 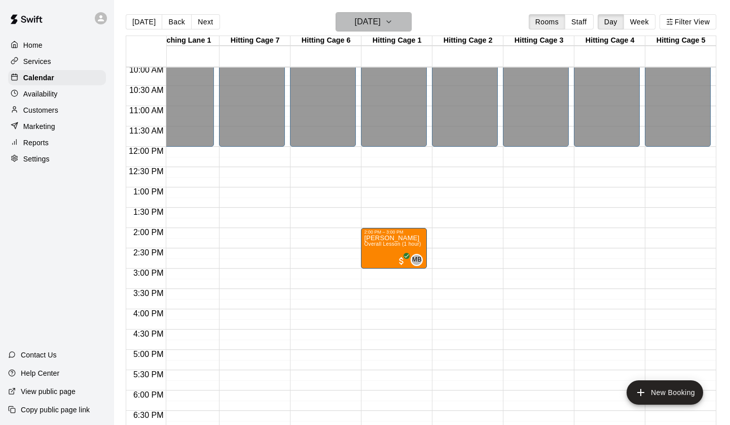 I want to click on div: Marketing, so click(x=57, y=126).